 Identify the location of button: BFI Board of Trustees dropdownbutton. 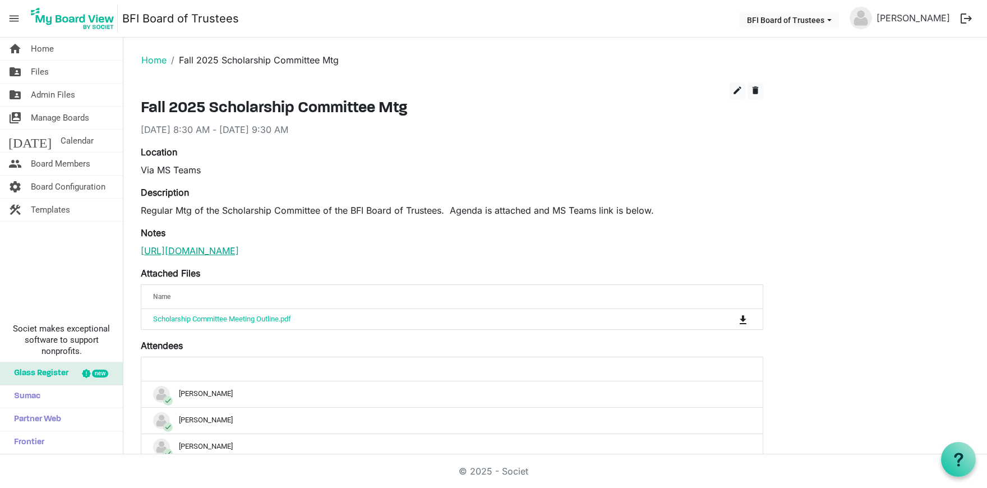
(789, 20).